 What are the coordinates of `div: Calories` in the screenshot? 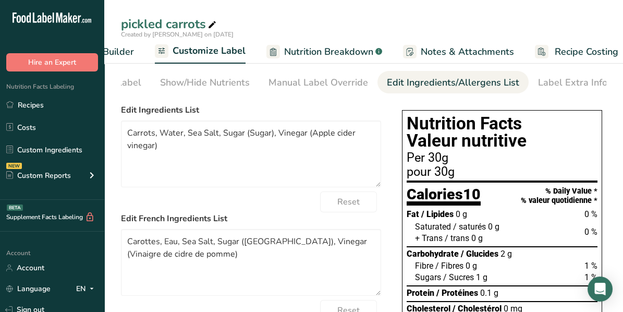 It's located at (444, 196).